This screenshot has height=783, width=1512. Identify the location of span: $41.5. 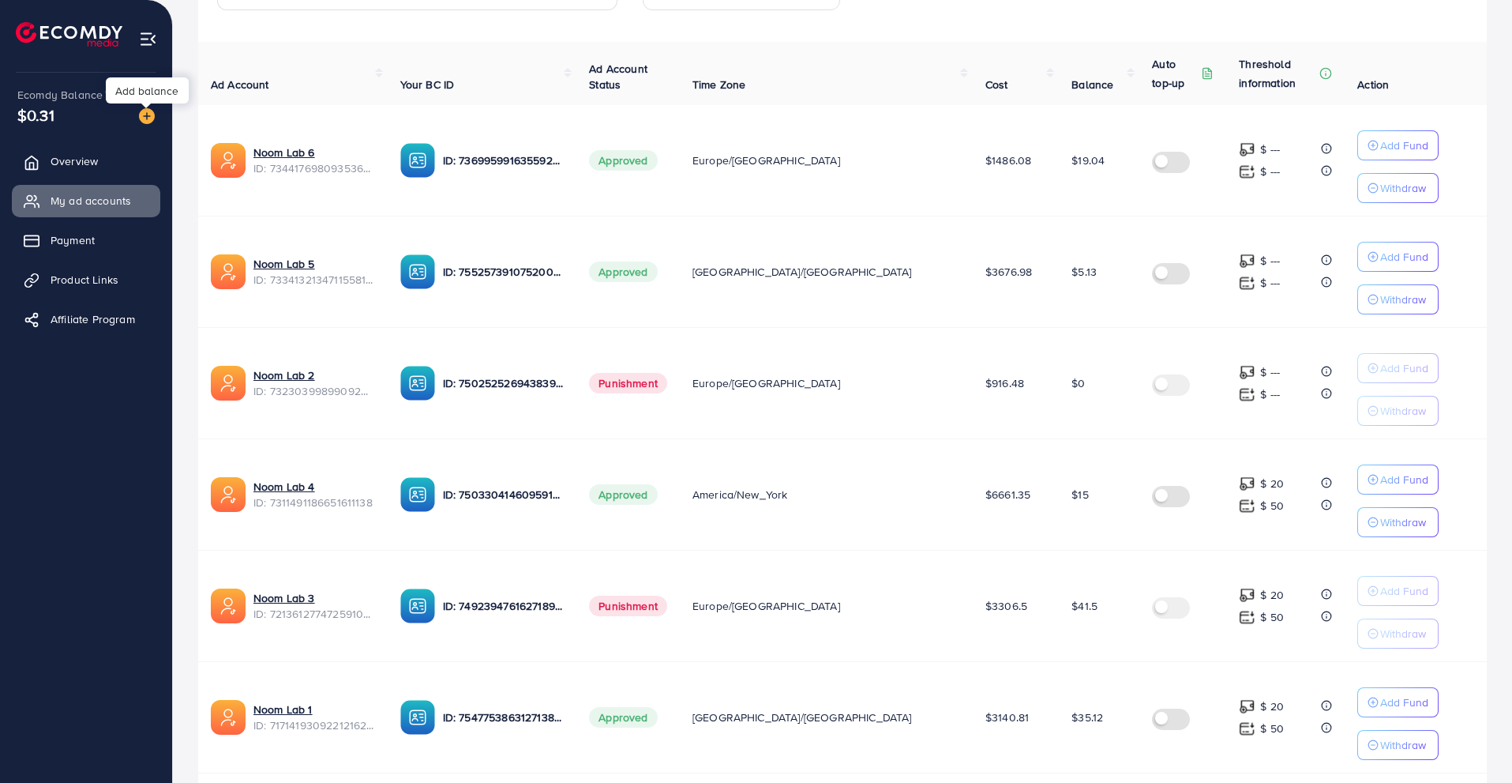
(1084, 606).